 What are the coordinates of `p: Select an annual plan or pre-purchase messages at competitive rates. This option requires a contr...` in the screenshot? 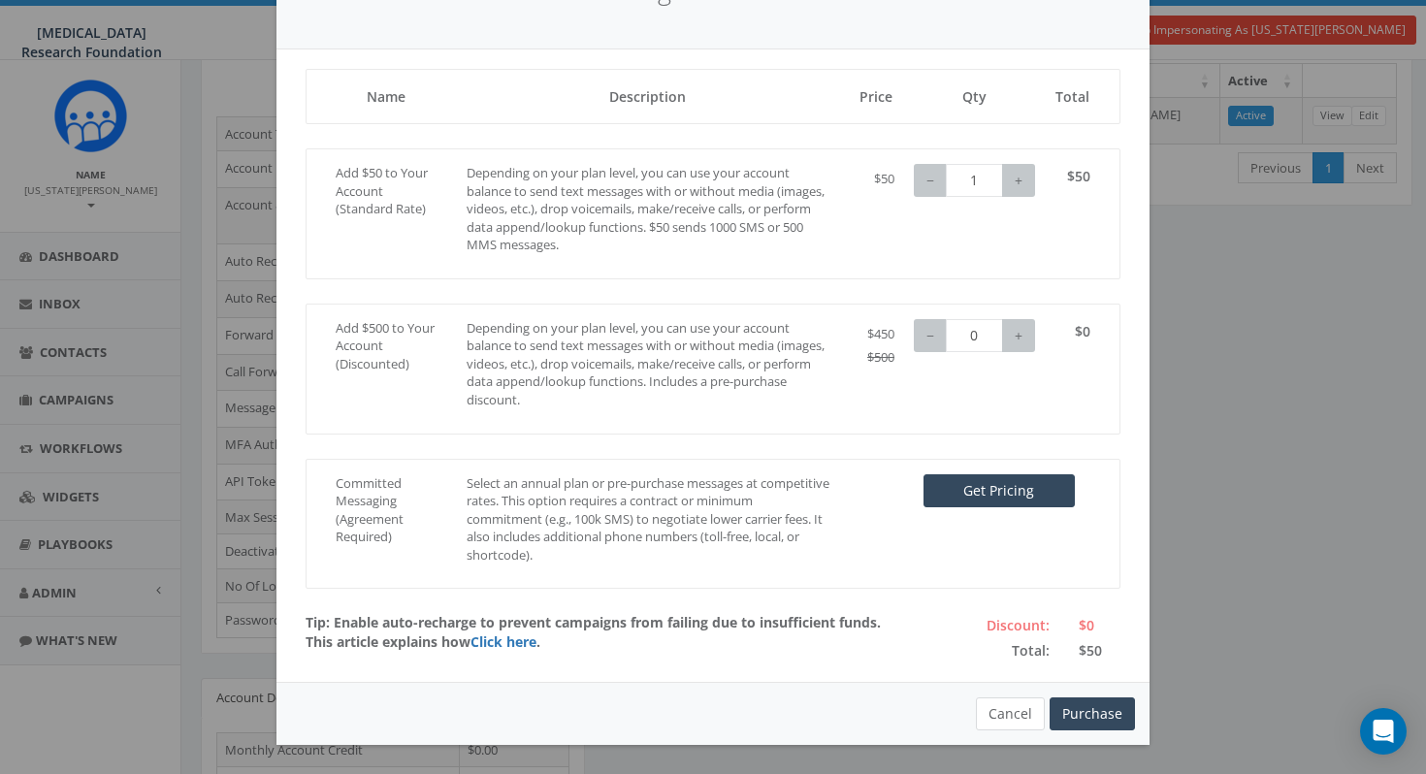 It's located at (648, 519).